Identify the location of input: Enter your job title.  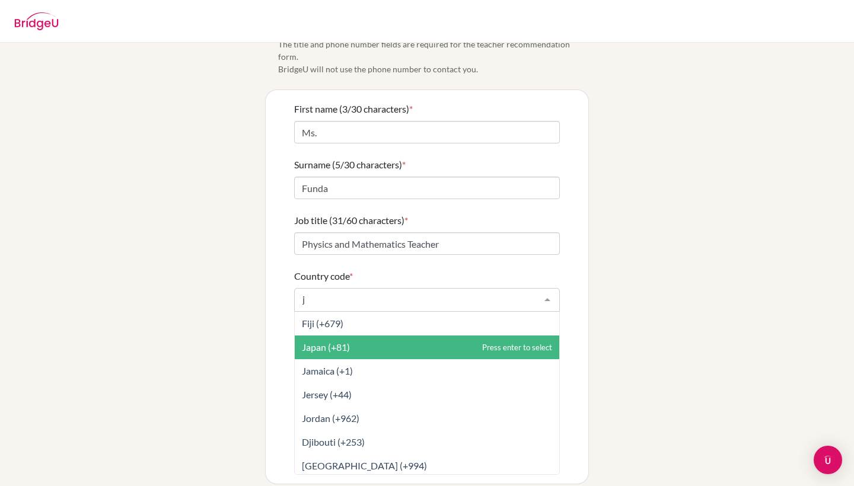
(427, 244).